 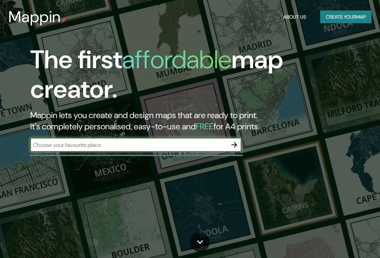 I want to click on h1: The first map creator., so click(x=182, y=77).